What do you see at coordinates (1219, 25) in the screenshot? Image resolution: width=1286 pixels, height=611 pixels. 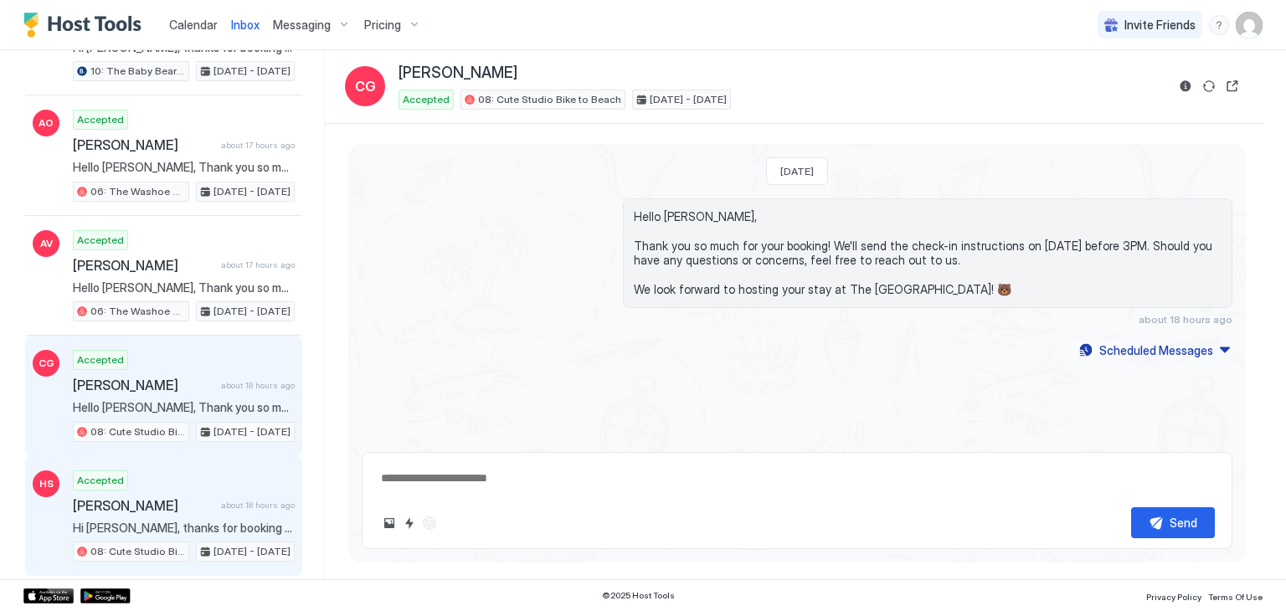 I see `div: menu` at bounding box center [1219, 25].